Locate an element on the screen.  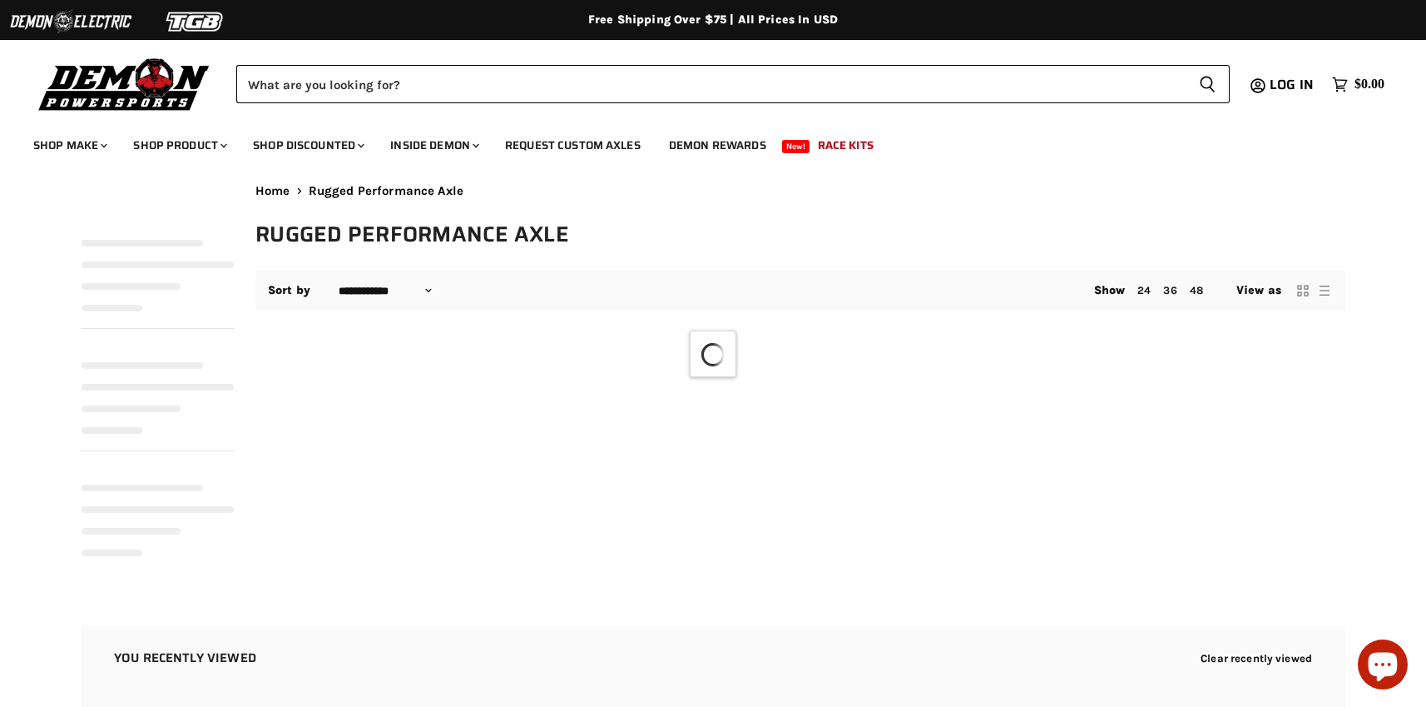
label: Sort by is located at coordinates (289, 290).